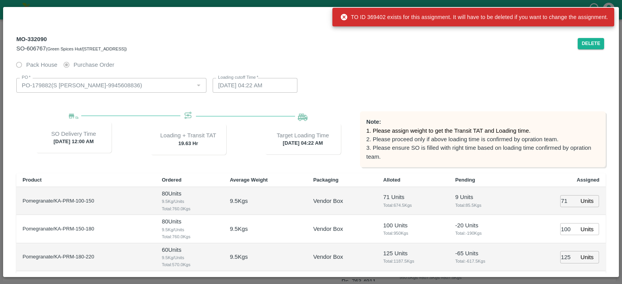  What do you see at coordinates (373, 122) in the screenshot?
I see `b: Note:` at bounding box center [373, 122].